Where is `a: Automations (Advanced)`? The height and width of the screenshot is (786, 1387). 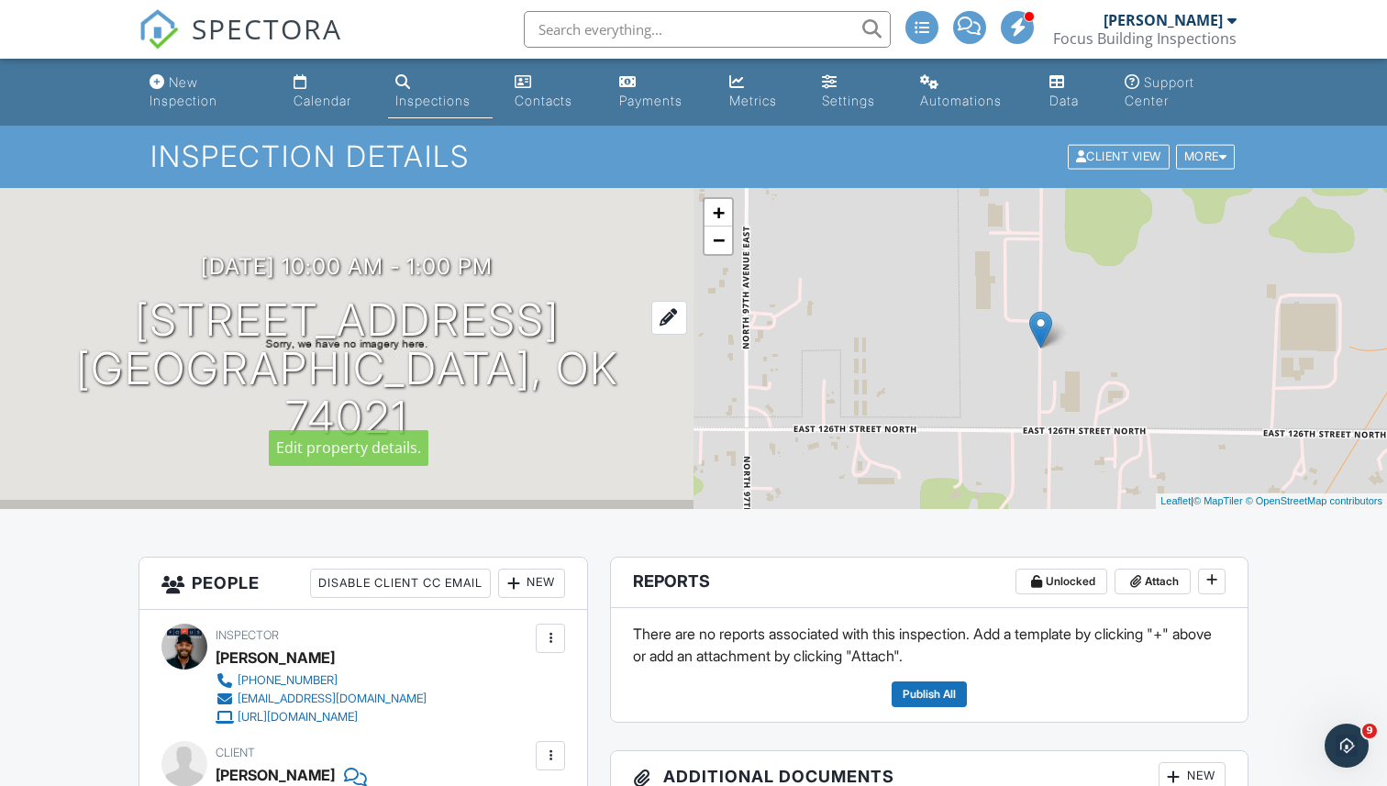 a: Automations (Advanced) is located at coordinates (969, 92).